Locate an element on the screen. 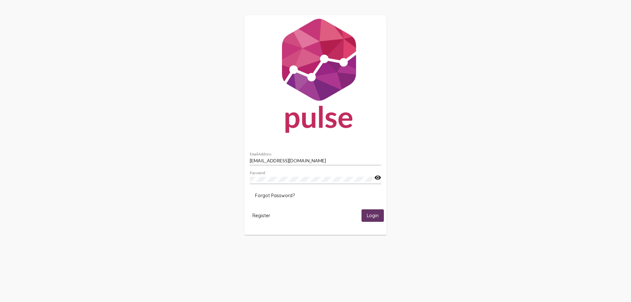 The height and width of the screenshot is (302, 631). button: Login is located at coordinates (373, 215).